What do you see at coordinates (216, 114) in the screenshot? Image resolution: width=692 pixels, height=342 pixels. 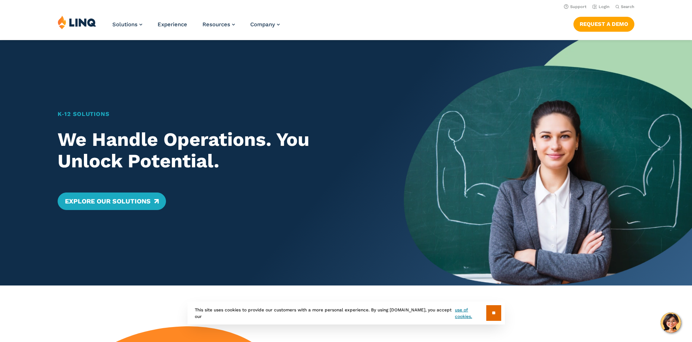 I see `h1: K‑12 Solutions` at bounding box center [216, 114].